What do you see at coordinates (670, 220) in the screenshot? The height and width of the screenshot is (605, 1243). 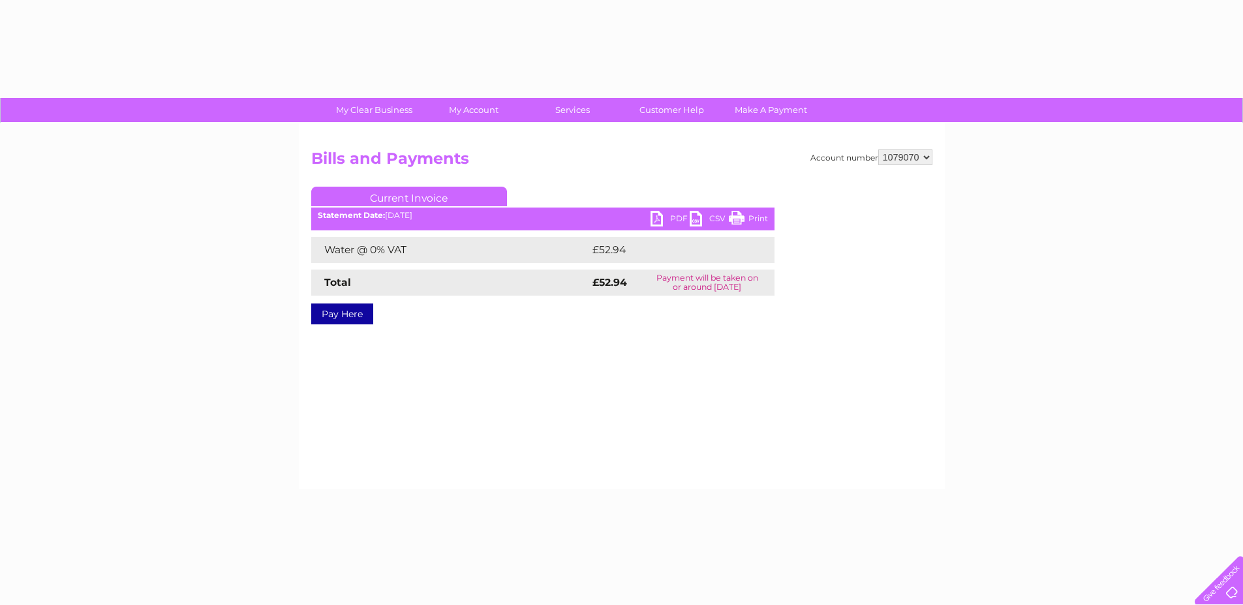 I see `a: PDF` at bounding box center [670, 220].